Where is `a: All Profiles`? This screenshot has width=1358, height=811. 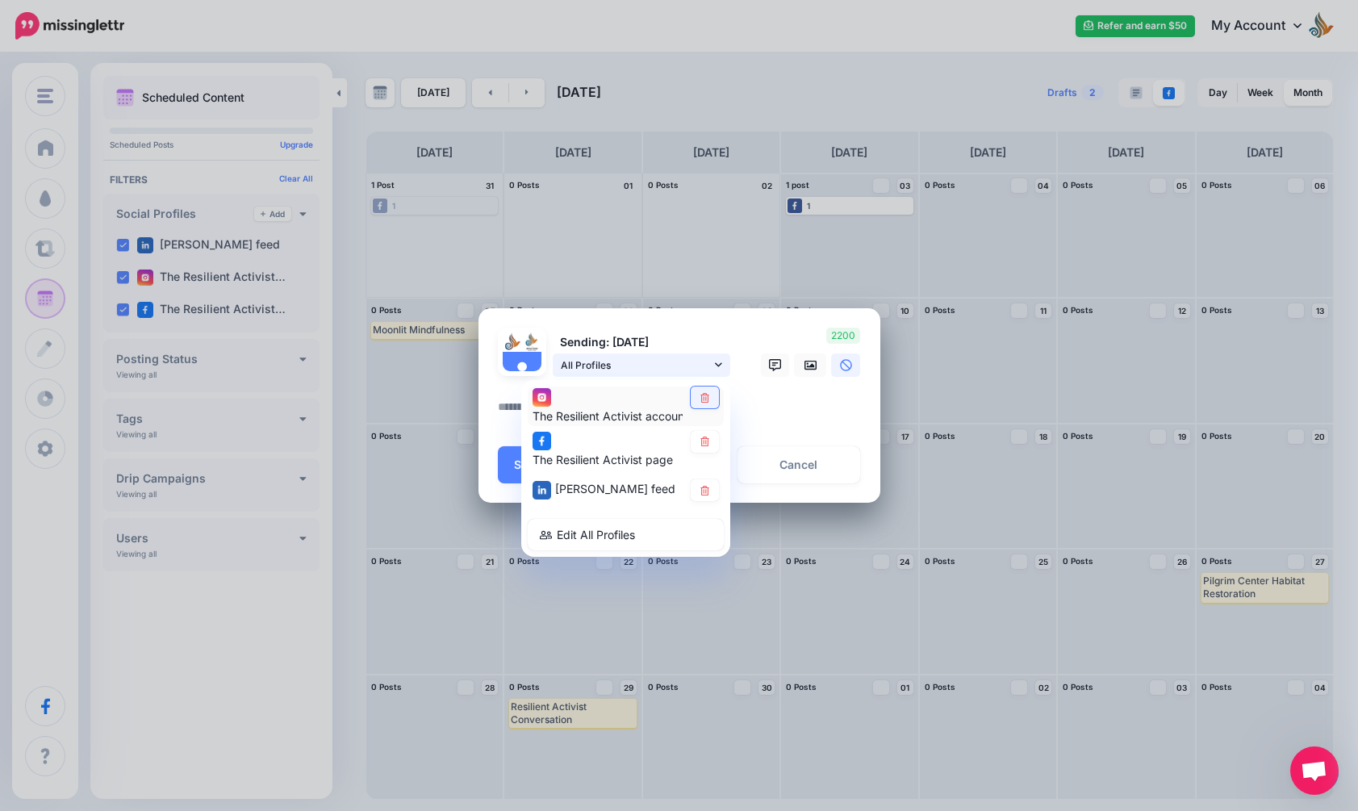 a: All Profiles is located at coordinates (642, 365).